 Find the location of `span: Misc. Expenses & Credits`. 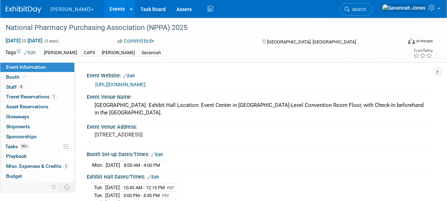

span: Misc. Expenses & Credits is located at coordinates (37, 166).